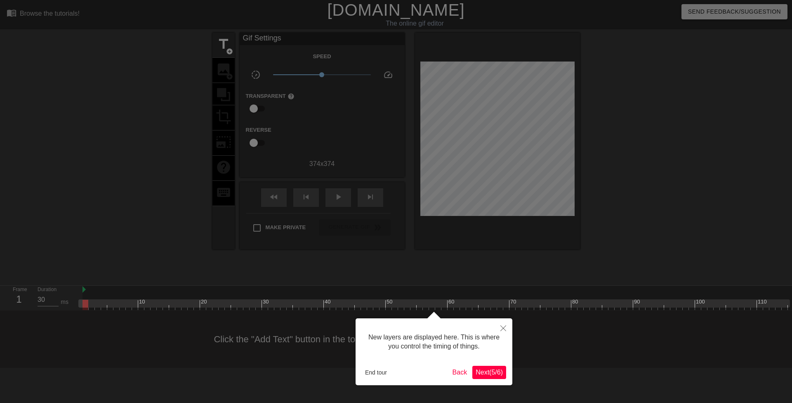  I want to click on button: End tour, so click(376, 372).